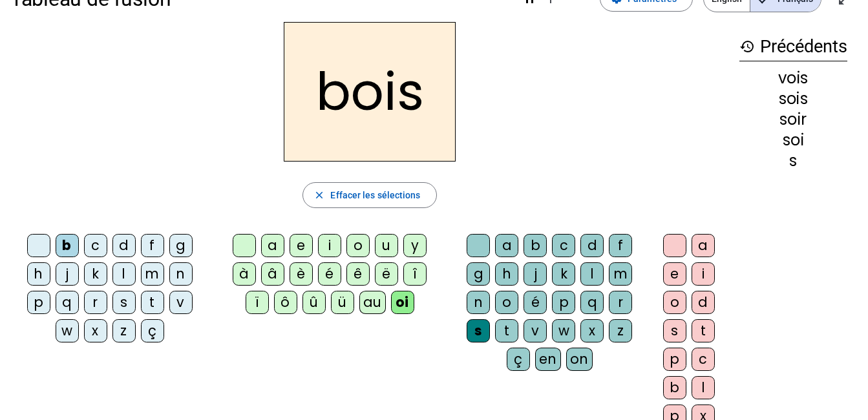  Describe the element at coordinates (375, 195) in the screenshot. I see `span: Effacer les sélections` at that location.